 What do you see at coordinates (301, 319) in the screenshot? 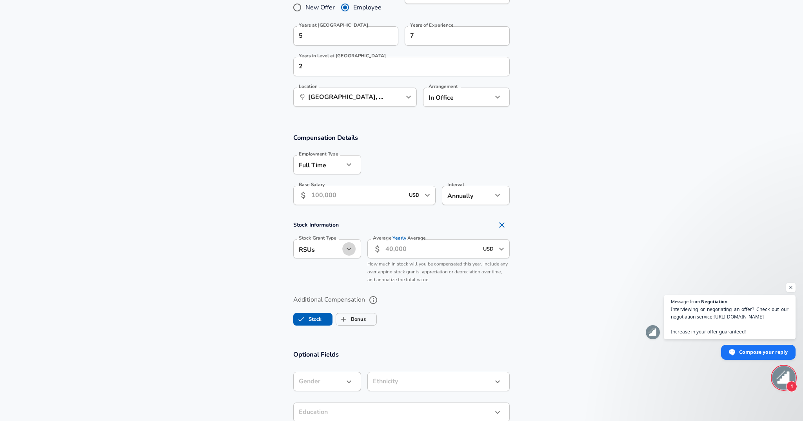
I see `span: Stock` at bounding box center [301, 319].